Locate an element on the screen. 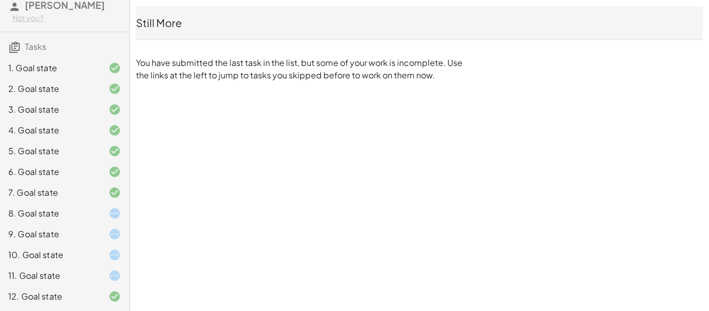 This screenshot has width=709, height=311. div: 2. Goal state is located at coordinates (50, 89).